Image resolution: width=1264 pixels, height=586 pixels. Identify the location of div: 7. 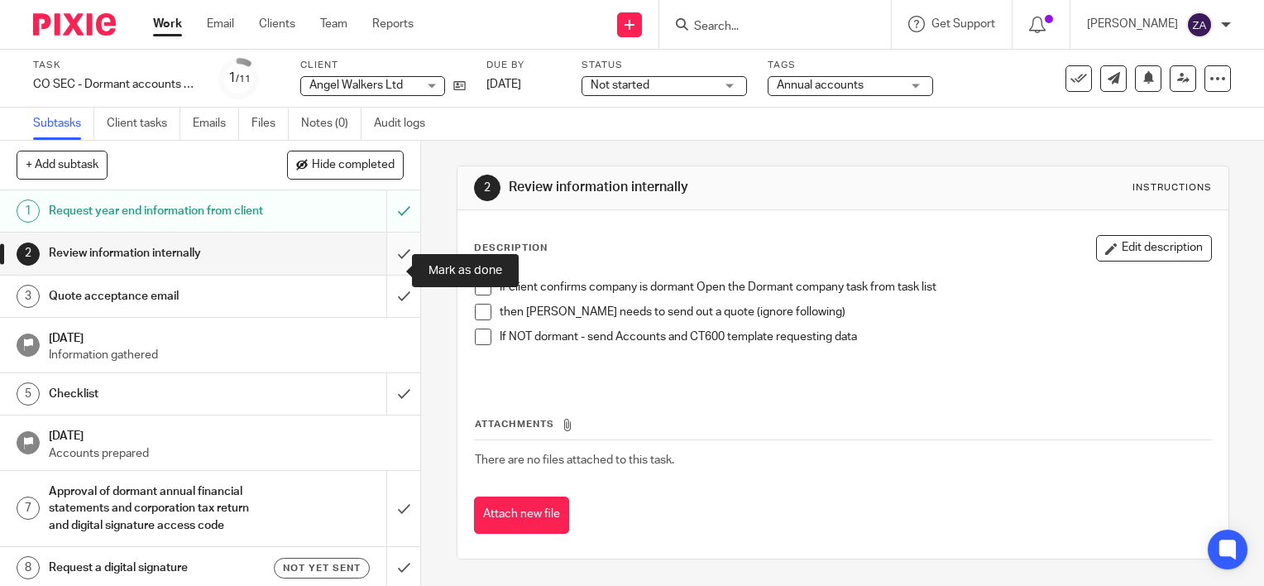
(28, 508).